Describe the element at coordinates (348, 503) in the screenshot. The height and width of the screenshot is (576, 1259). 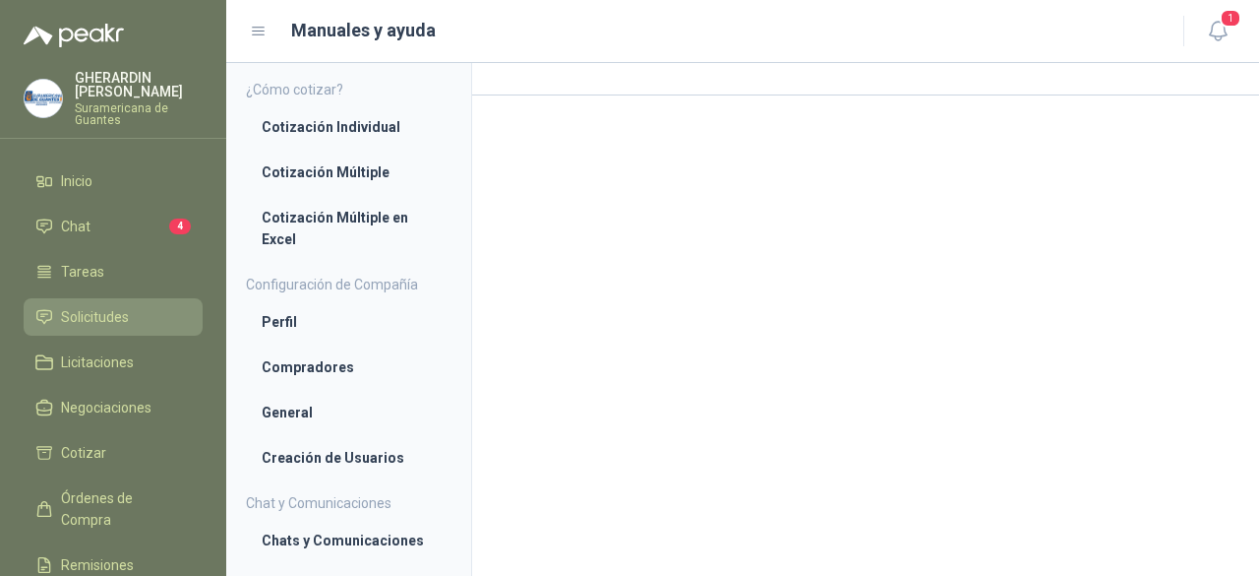
I see `h4: Chat y Comunicaciones` at that location.